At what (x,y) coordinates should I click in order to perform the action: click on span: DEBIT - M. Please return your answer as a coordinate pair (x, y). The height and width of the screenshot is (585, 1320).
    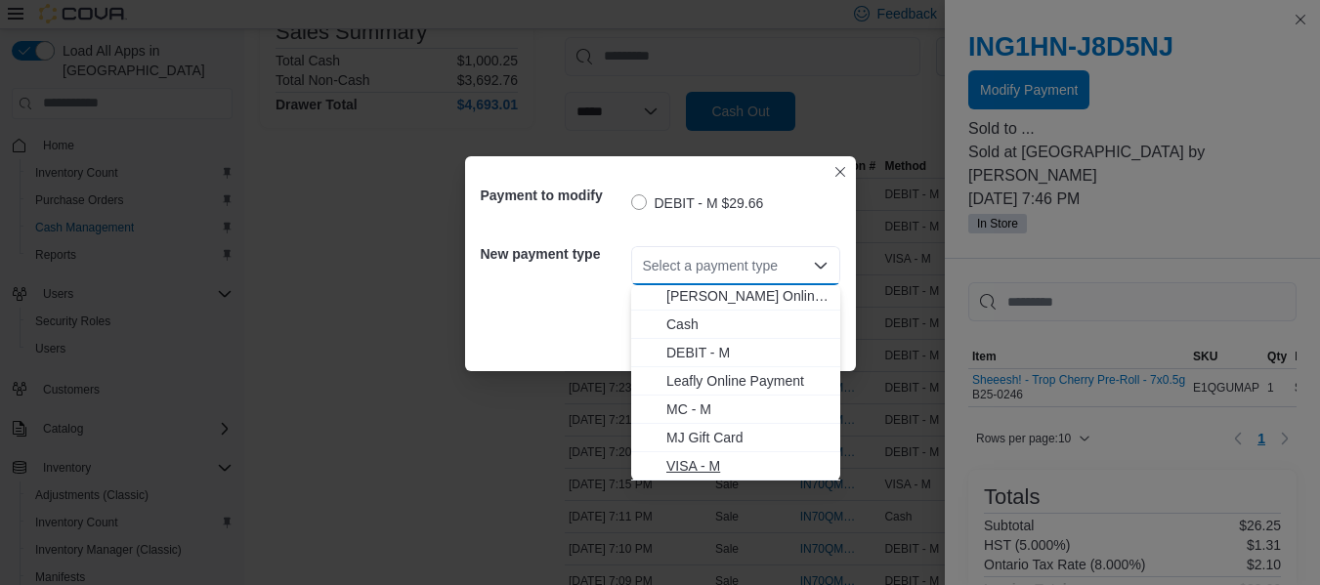
    Looking at the image, I should click on (748, 353).